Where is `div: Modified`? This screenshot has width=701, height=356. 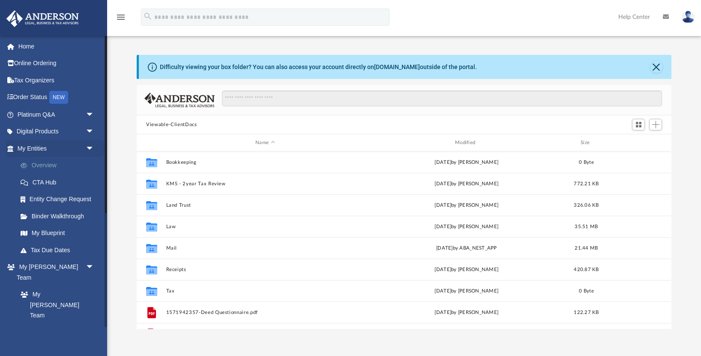
div: Modified is located at coordinates (467, 143).